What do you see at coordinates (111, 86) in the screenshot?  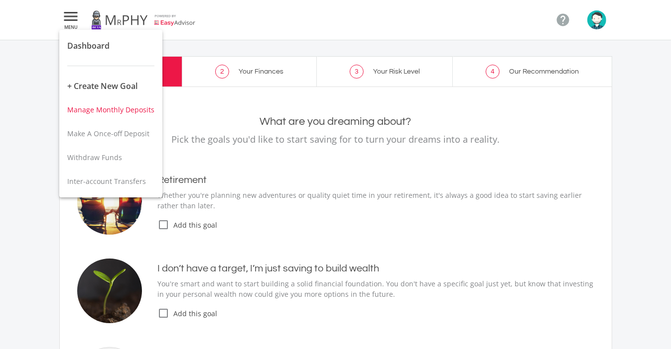 I see `button: + Create New Goal` at bounding box center [111, 86].